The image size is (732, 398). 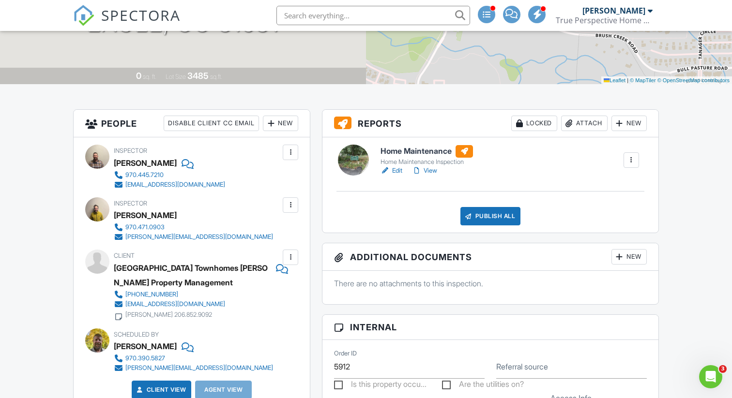 I want to click on input: Search everything..., so click(x=373, y=15).